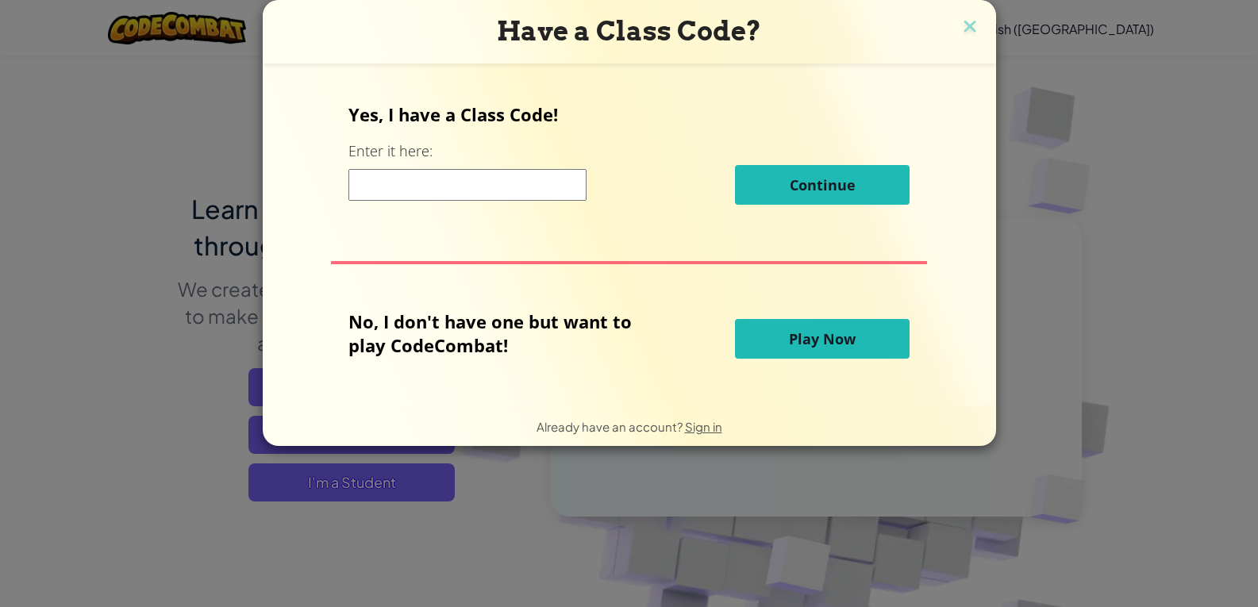  I want to click on img: close icon, so click(970, 28).